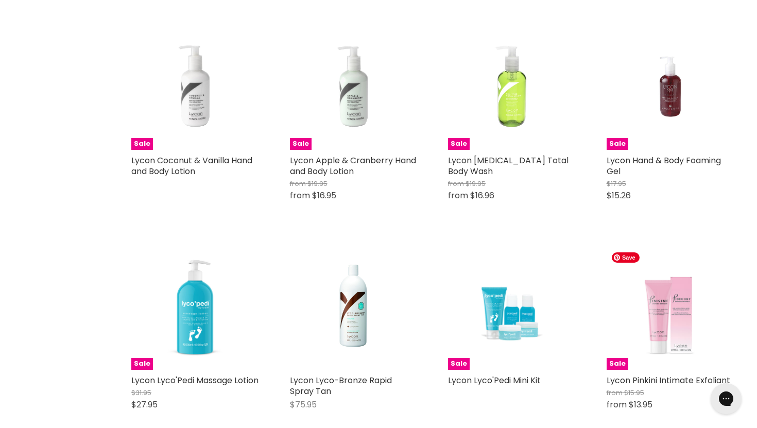  Describe the element at coordinates (511, 87) in the screenshot. I see `img: Lycon Tea Tree Total Body Wash` at that location.